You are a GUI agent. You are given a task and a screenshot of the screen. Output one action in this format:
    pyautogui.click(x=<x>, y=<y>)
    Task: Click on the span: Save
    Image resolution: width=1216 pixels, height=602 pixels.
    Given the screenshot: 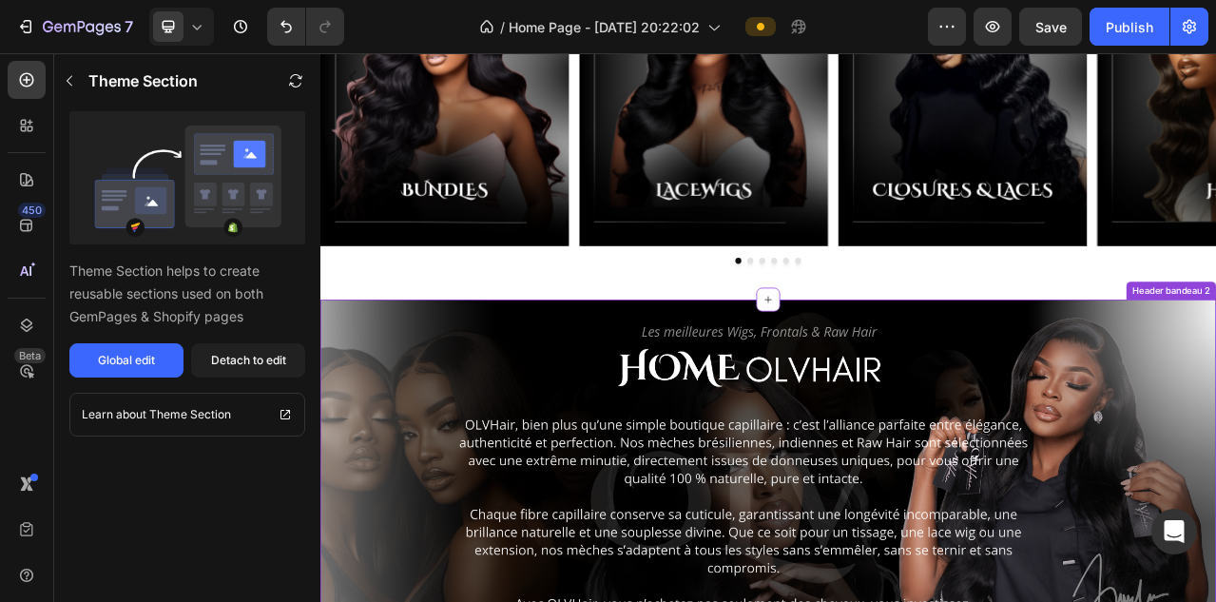 What is the action you would take?
    pyautogui.click(x=1051, y=27)
    